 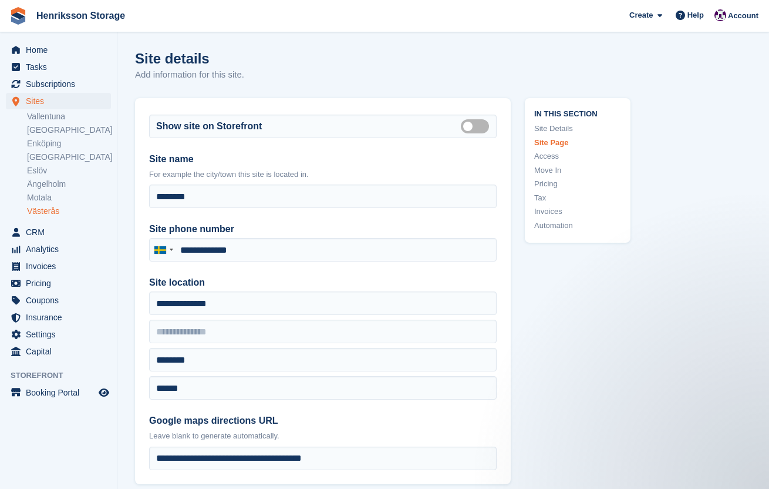 I want to click on label: Site name, so click(x=323, y=159).